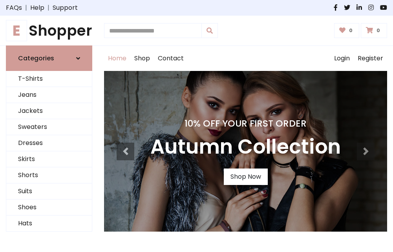 The width and height of the screenshot is (393, 252). What do you see at coordinates (49, 58) in the screenshot?
I see `a: Categories` at bounding box center [49, 58].